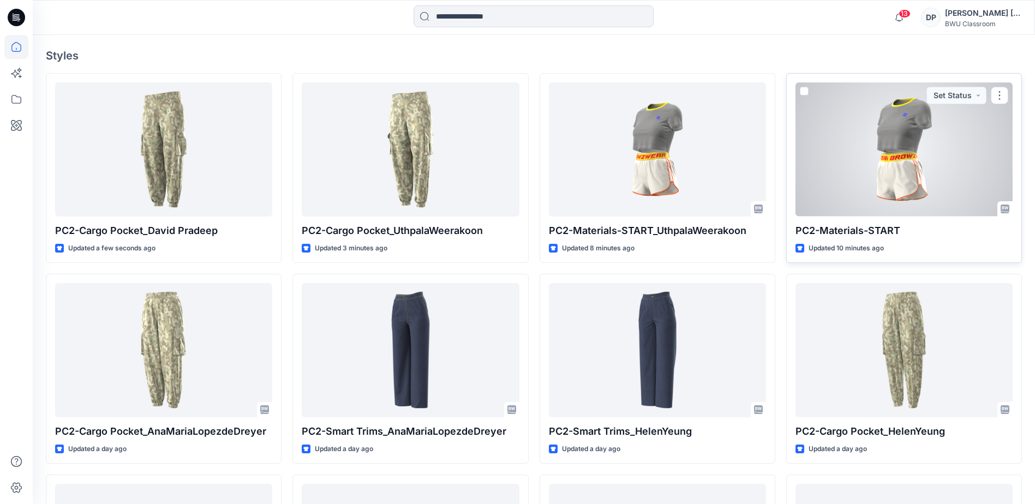  Describe the element at coordinates (904, 149) in the screenshot. I see `a: PC2-Materials-START` at that location.